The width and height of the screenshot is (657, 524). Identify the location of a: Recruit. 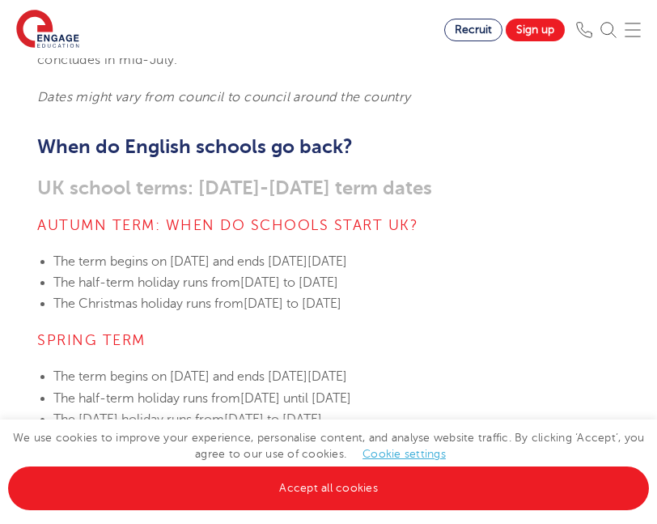
(473, 30).